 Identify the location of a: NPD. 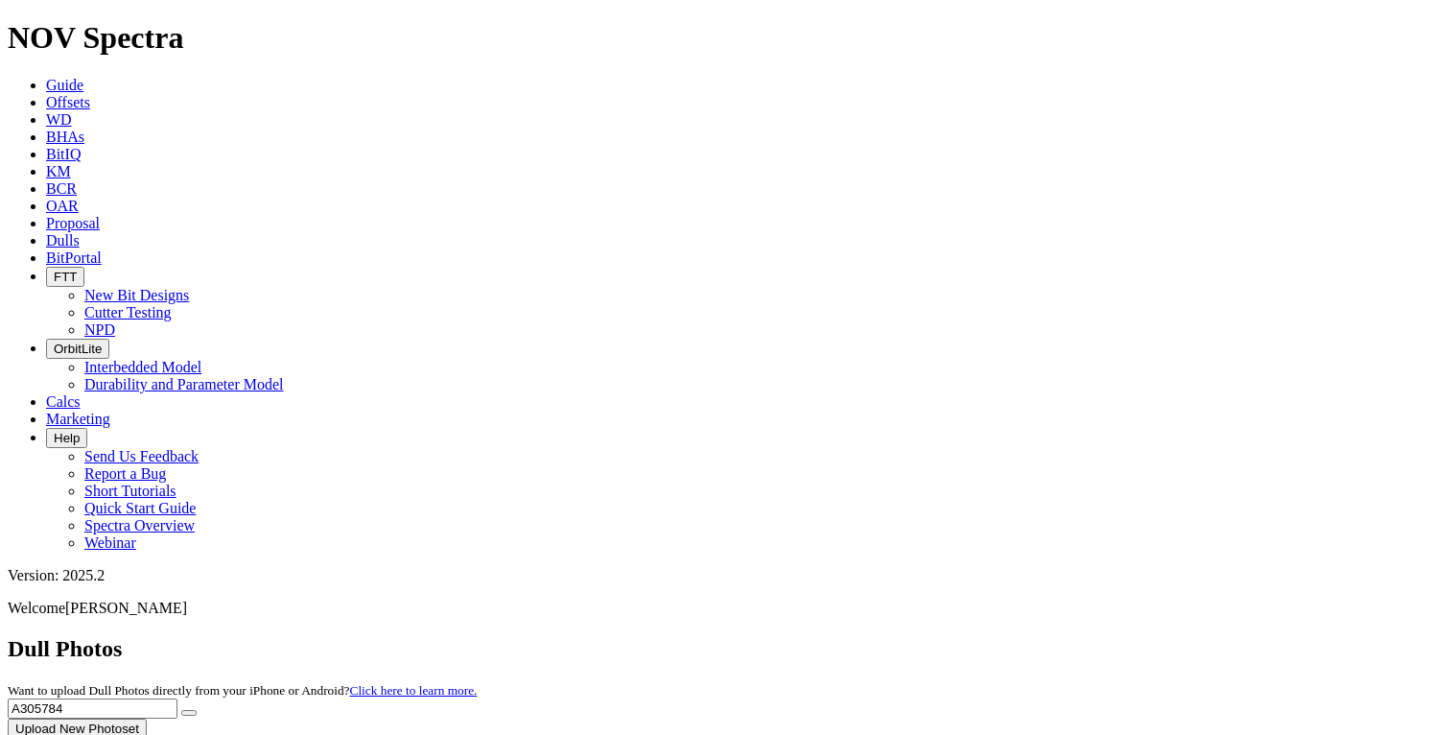
(100, 329).